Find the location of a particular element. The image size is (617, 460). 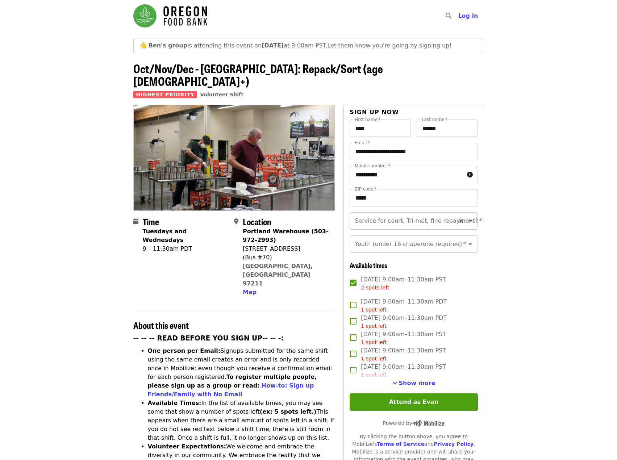

img: Oct/Nov/Dec - Portland: Repack/Sort (age 16+) organized by Oregon Food Bank is located at coordinates (234, 158).